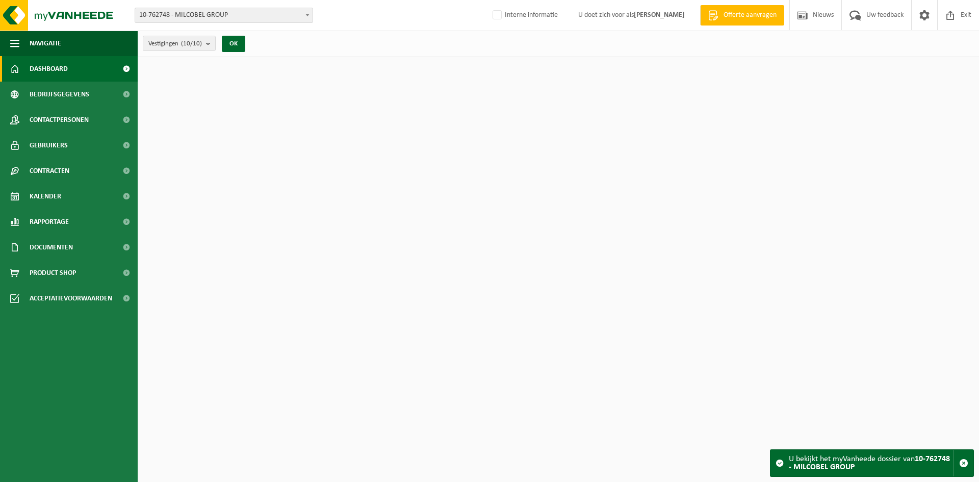  What do you see at coordinates (59, 120) in the screenshot?
I see `span: Contactpersonen` at bounding box center [59, 120].